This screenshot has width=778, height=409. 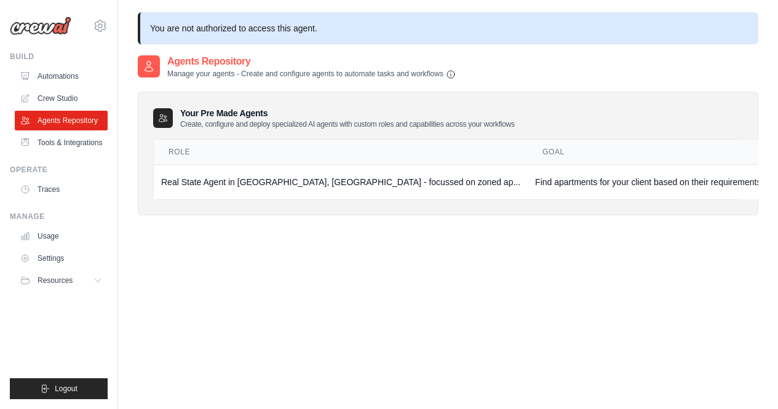 What do you see at coordinates (61, 236) in the screenshot?
I see `a: Usage` at bounding box center [61, 236].